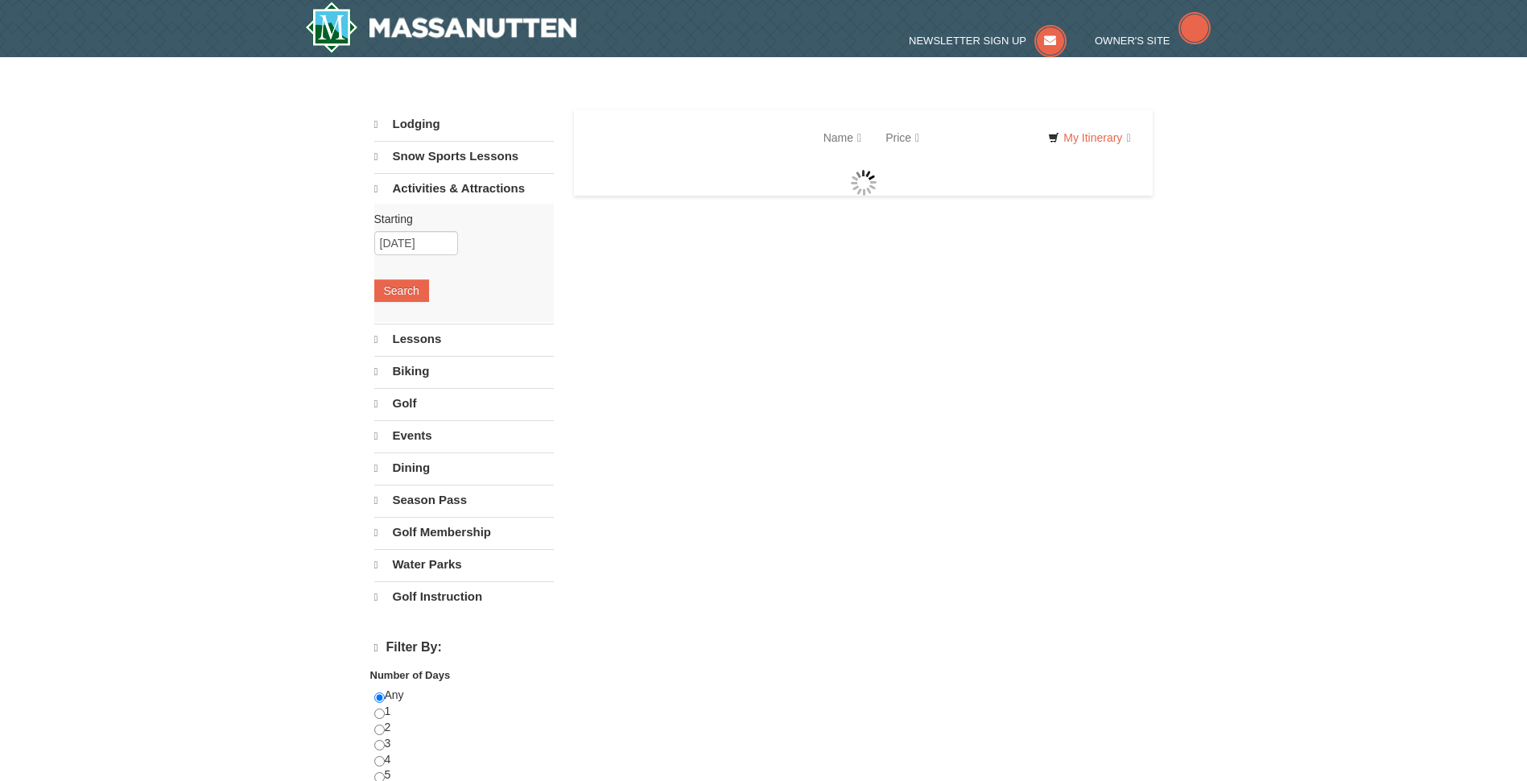 The width and height of the screenshot is (1527, 781). I want to click on a: Lodging, so click(464, 124).